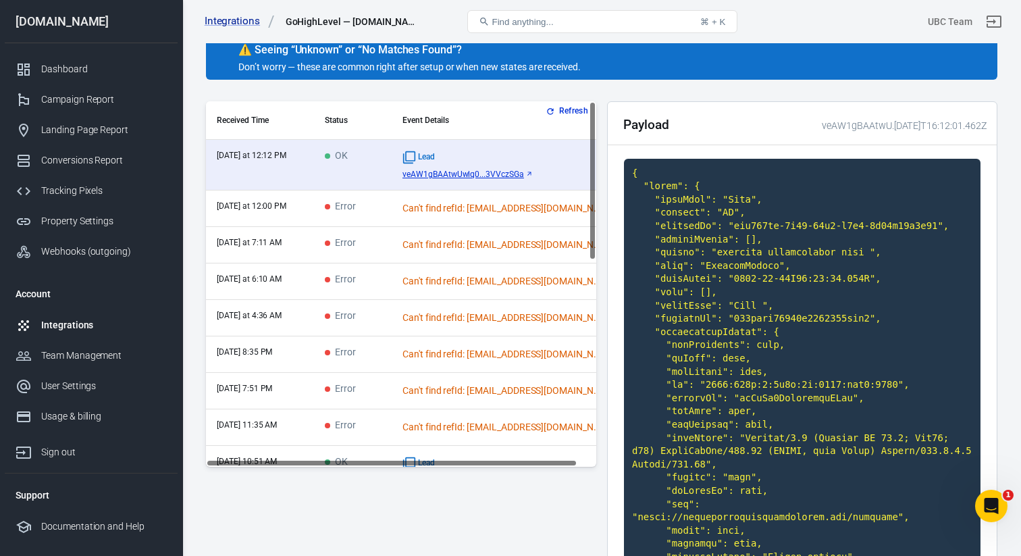 This screenshot has height=556, width=1021. Describe the element at coordinates (104, 69) in the screenshot. I see `div: Dashboard` at that location.